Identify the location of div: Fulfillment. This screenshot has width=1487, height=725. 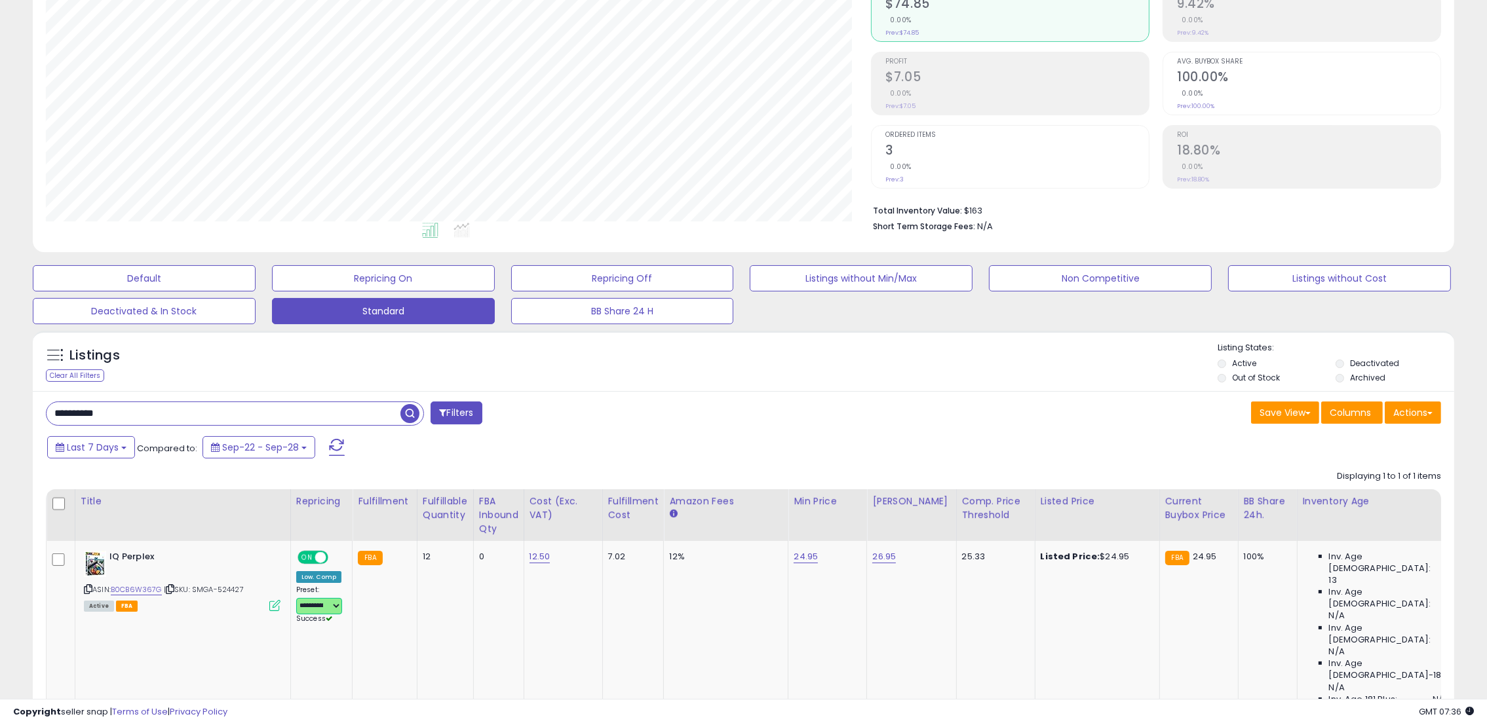
(384, 501).